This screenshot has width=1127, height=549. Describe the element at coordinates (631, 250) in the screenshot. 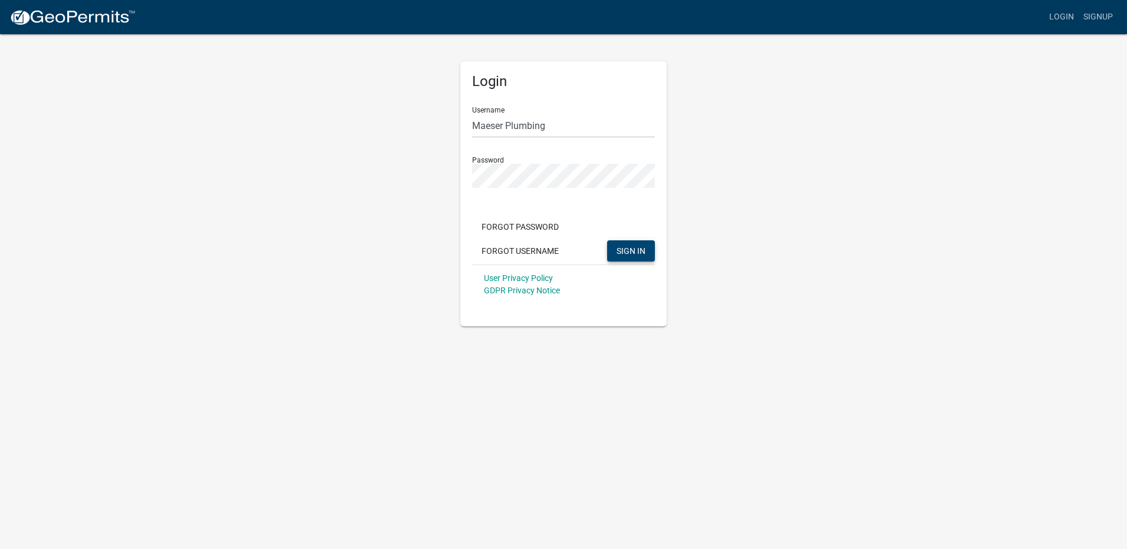

I see `span: SIGN IN` at that location.